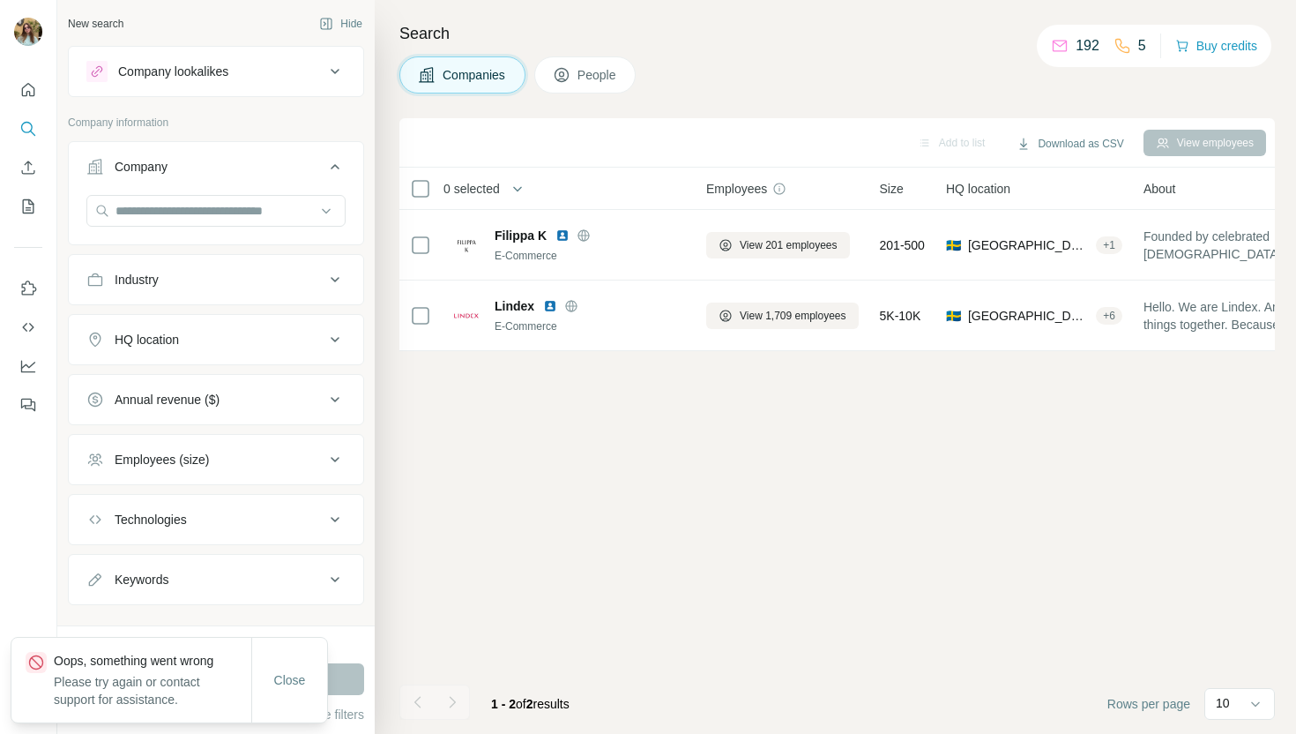 The width and height of the screenshot is (1296, 734). Describe the element at coordinates (782, 316) in the screenshot. I see `button: View 1,709 employees` at that location.